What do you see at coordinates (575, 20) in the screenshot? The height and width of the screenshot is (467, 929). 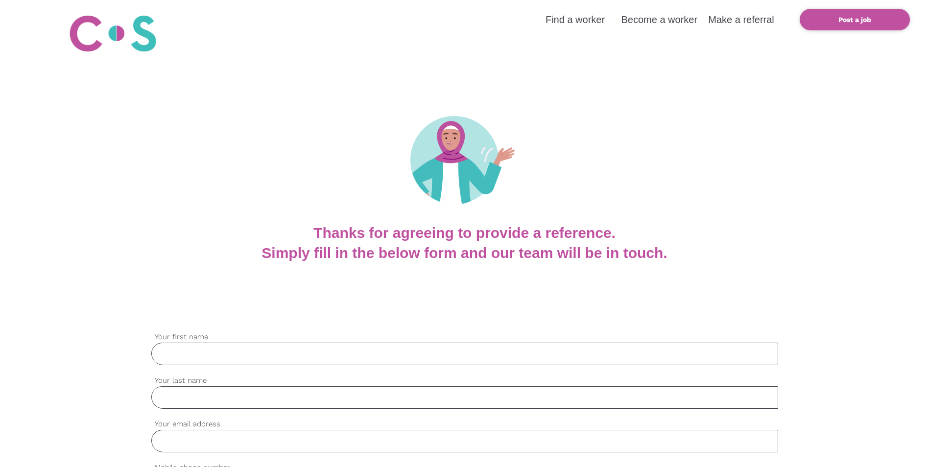 I see `a: Find a worker` at bounding box center [575, 20].